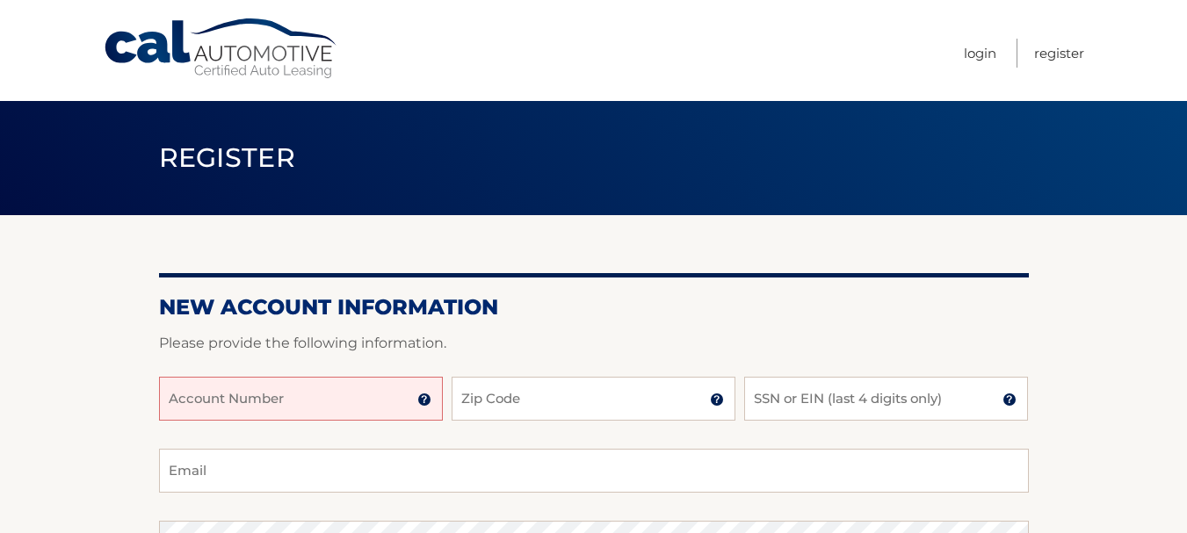 This screenshot has width=1187, height=533. I want to click on a: Login, so click(979, 53).